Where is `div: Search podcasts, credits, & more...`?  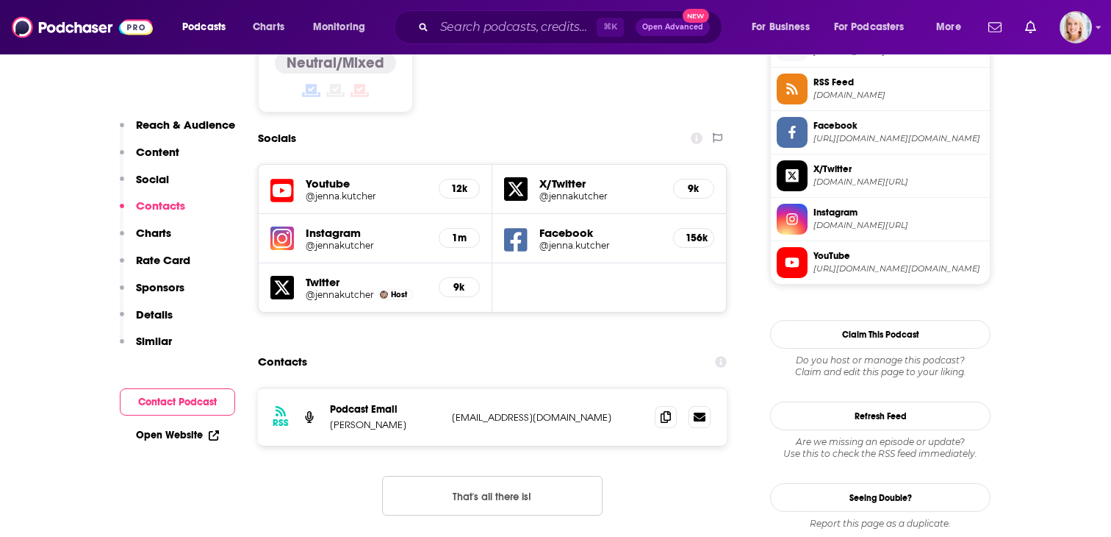
div: Search podcasts, credits, & more... is located at coordinates (572, 27).